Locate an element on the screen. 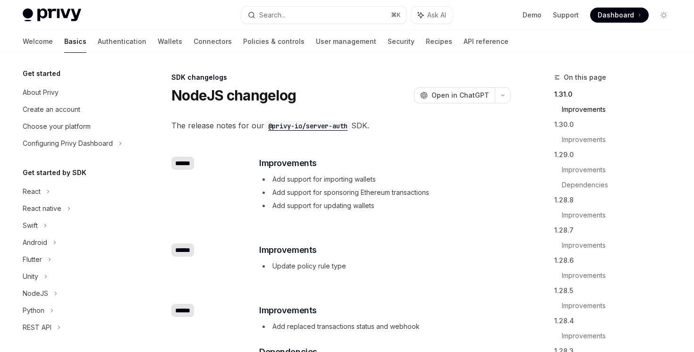  h5: Get started by SDK is located at coordinates (54, 173).